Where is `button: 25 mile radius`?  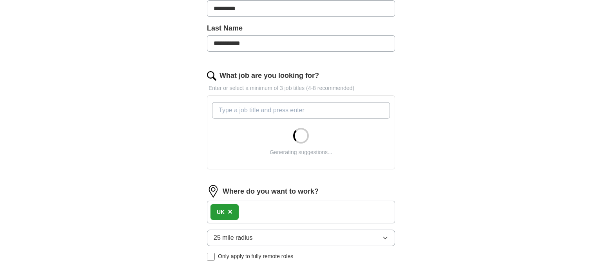
button: 25 mile radius is located at coordinates (301, 238).